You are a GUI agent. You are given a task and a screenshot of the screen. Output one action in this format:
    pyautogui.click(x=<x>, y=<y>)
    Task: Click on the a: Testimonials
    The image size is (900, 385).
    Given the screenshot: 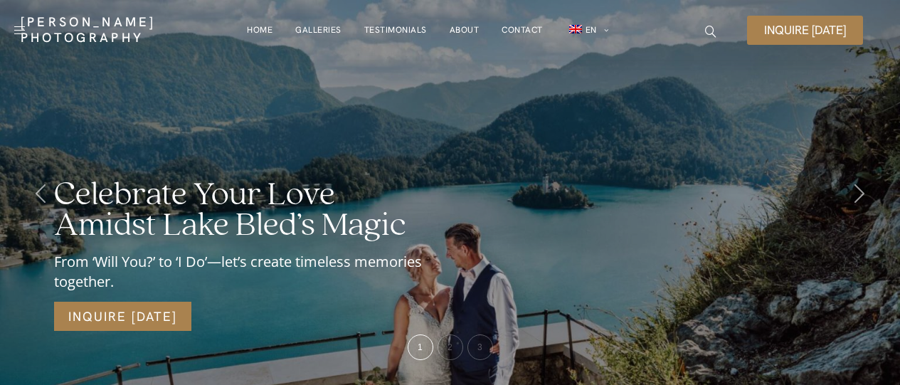 What is the action you would take?
    pyautogui.click(x=396, y=30)
    